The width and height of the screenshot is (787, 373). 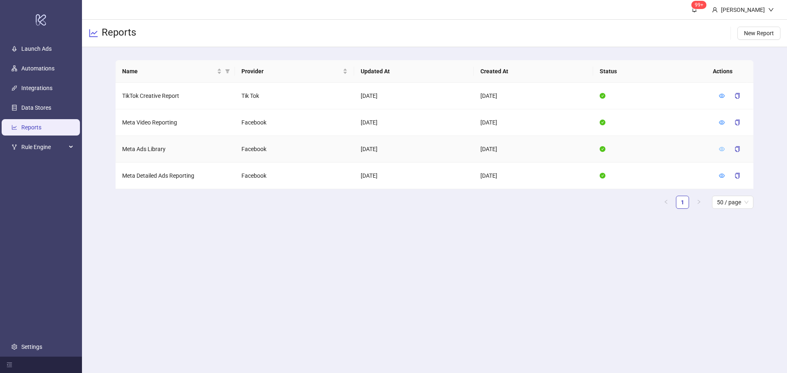 I want to click on span: filter, so click(x=227, y=71).